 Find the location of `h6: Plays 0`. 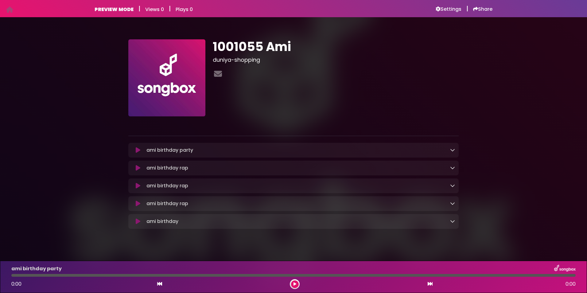

h6: Plays 0 is located at coordinates (184, 9).